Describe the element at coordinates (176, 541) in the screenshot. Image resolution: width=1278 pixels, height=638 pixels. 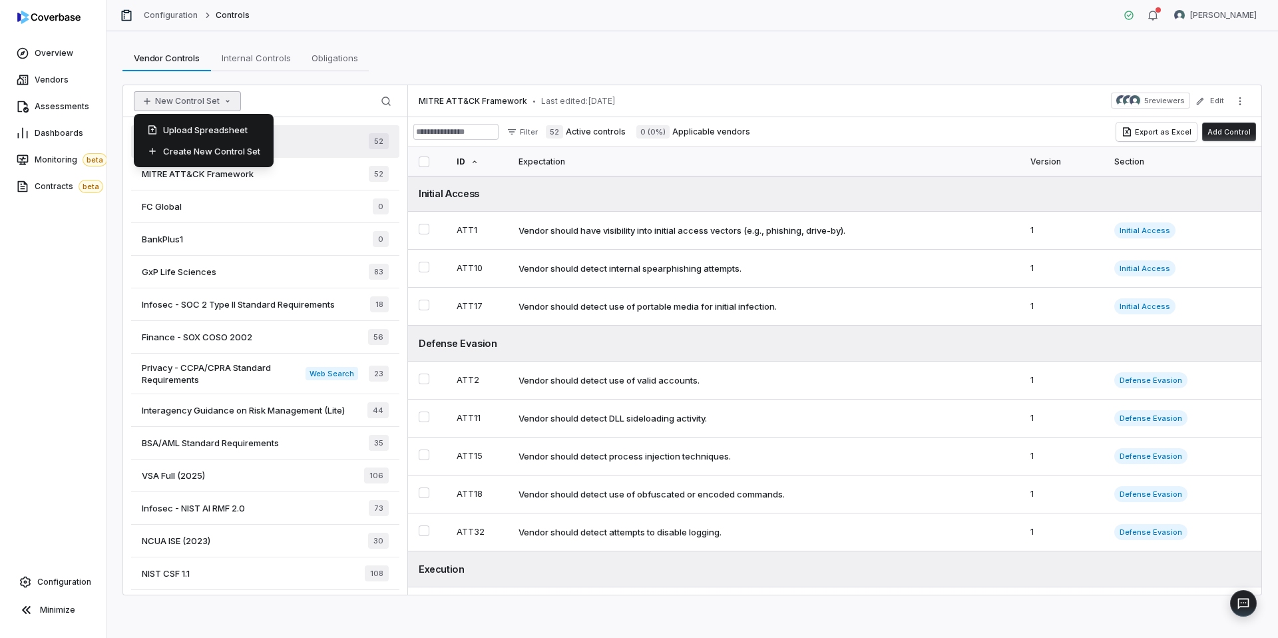
I see `span: NCUA ISE (2023)` at that location.